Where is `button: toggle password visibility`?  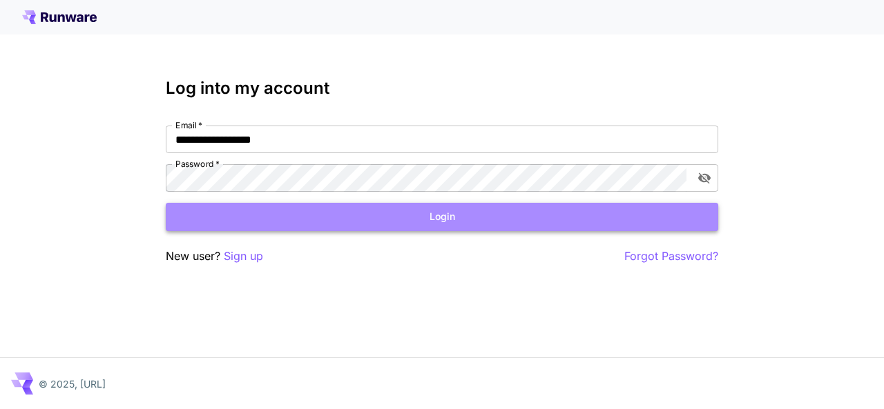
button: toggle password visibility is located at coordinates (704, 178).